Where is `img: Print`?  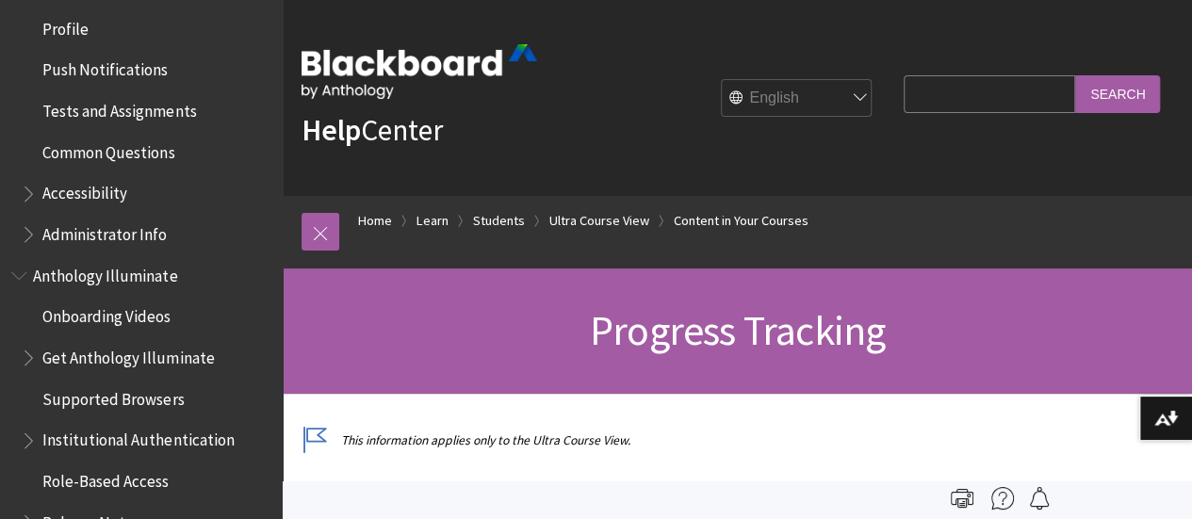
img: Print is located at coordinates (962, 498).